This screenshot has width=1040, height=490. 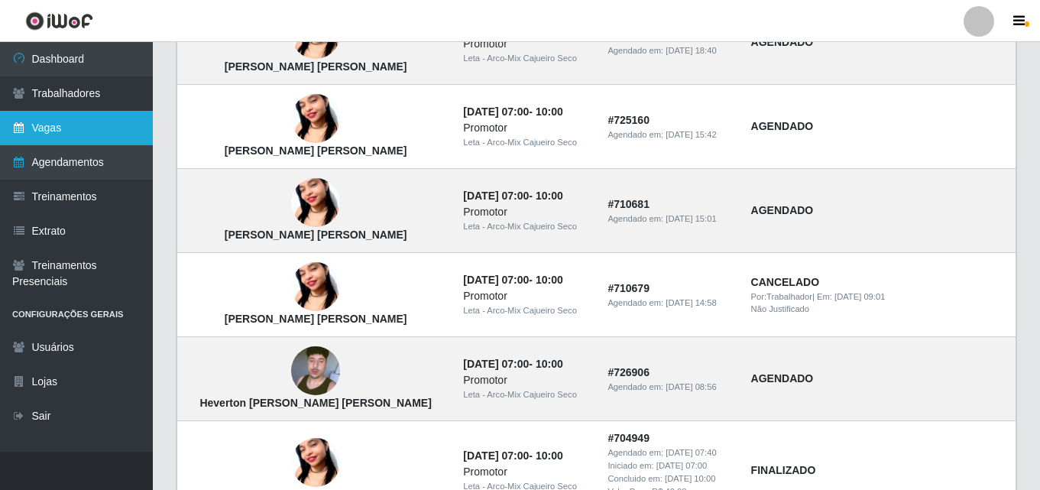 I want to click on strong: # 726906, so click(x=628, y=372).